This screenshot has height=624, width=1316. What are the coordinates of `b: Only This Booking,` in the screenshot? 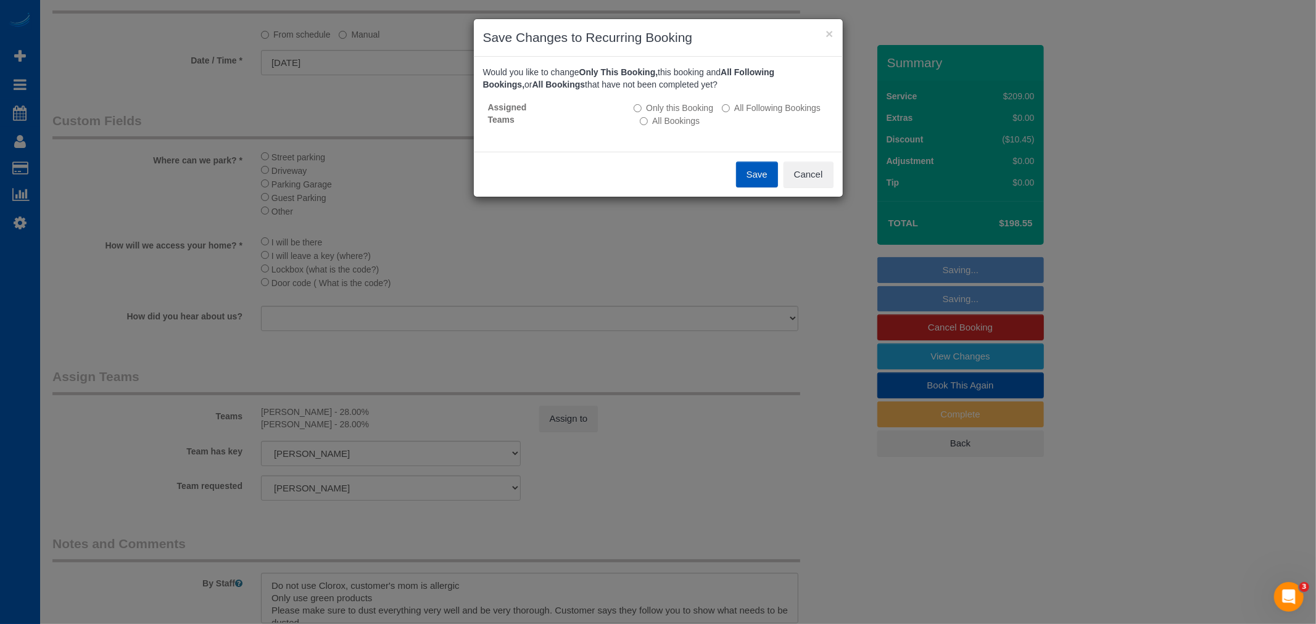 It's located at (619, 72).